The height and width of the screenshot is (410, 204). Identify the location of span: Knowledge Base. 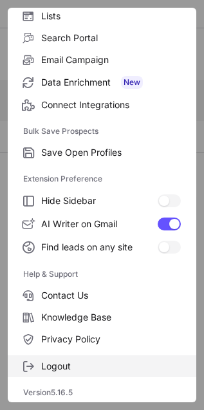
(111, 317).